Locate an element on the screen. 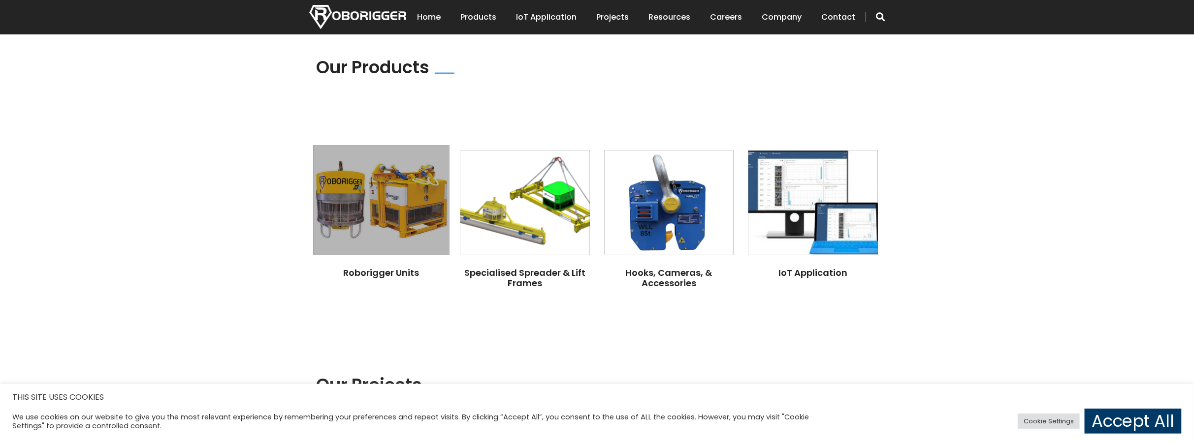 This screenshot has height=443, width=1194. img: Nortech is located at coordinates (357, 17).